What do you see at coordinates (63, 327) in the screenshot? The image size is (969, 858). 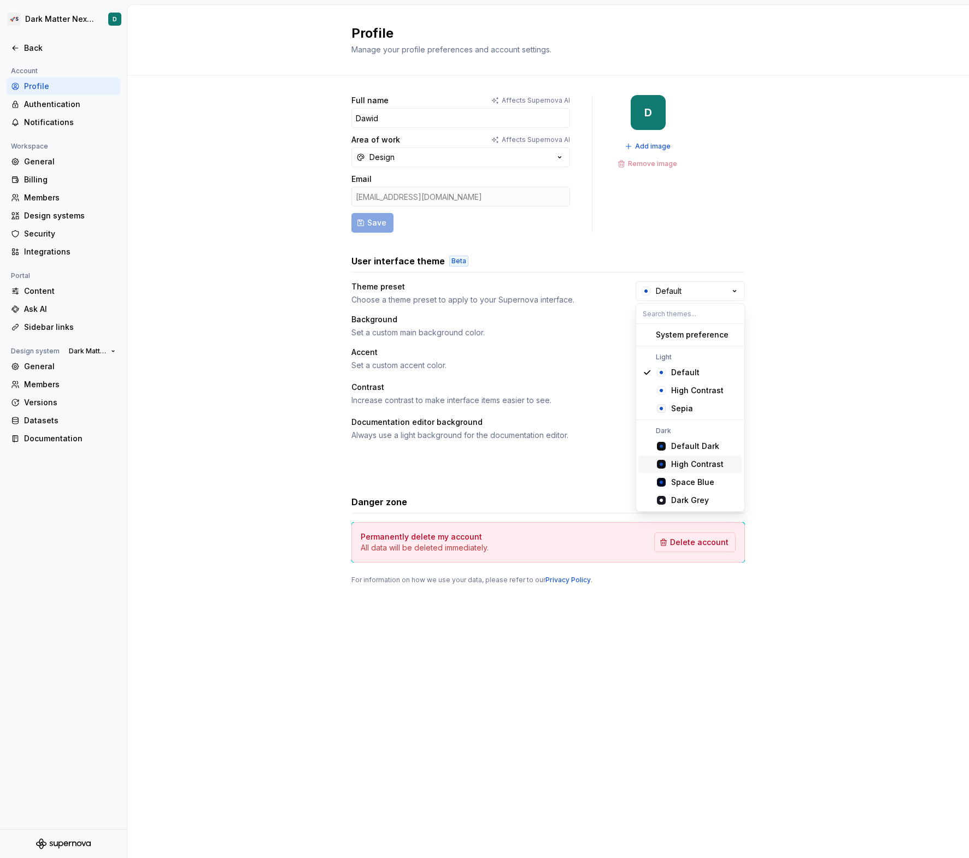 I see `a: Sidebar links` at bounding box center [63, 327].